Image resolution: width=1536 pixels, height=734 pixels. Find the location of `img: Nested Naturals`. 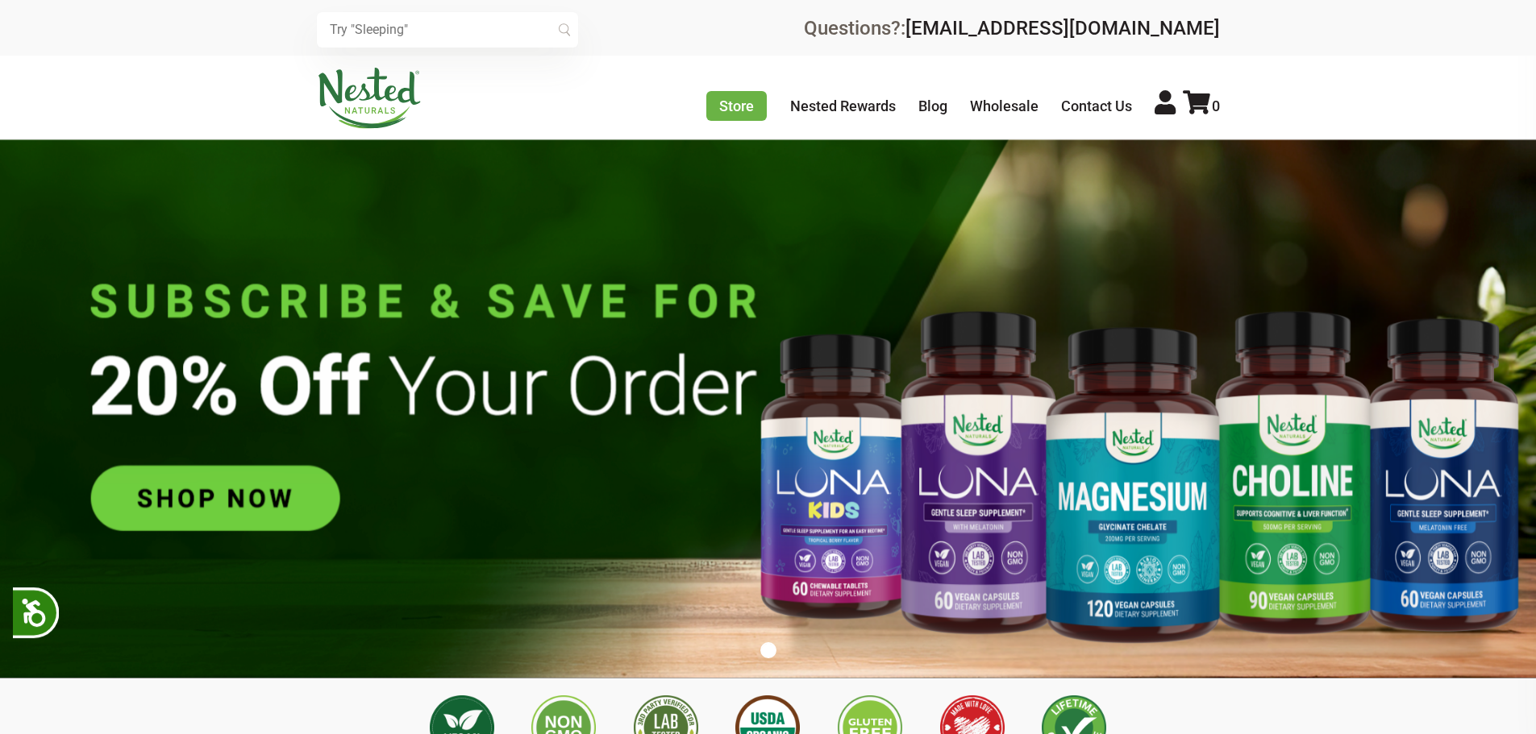

img: Nested Naturals is located at coordinates (369, 98).